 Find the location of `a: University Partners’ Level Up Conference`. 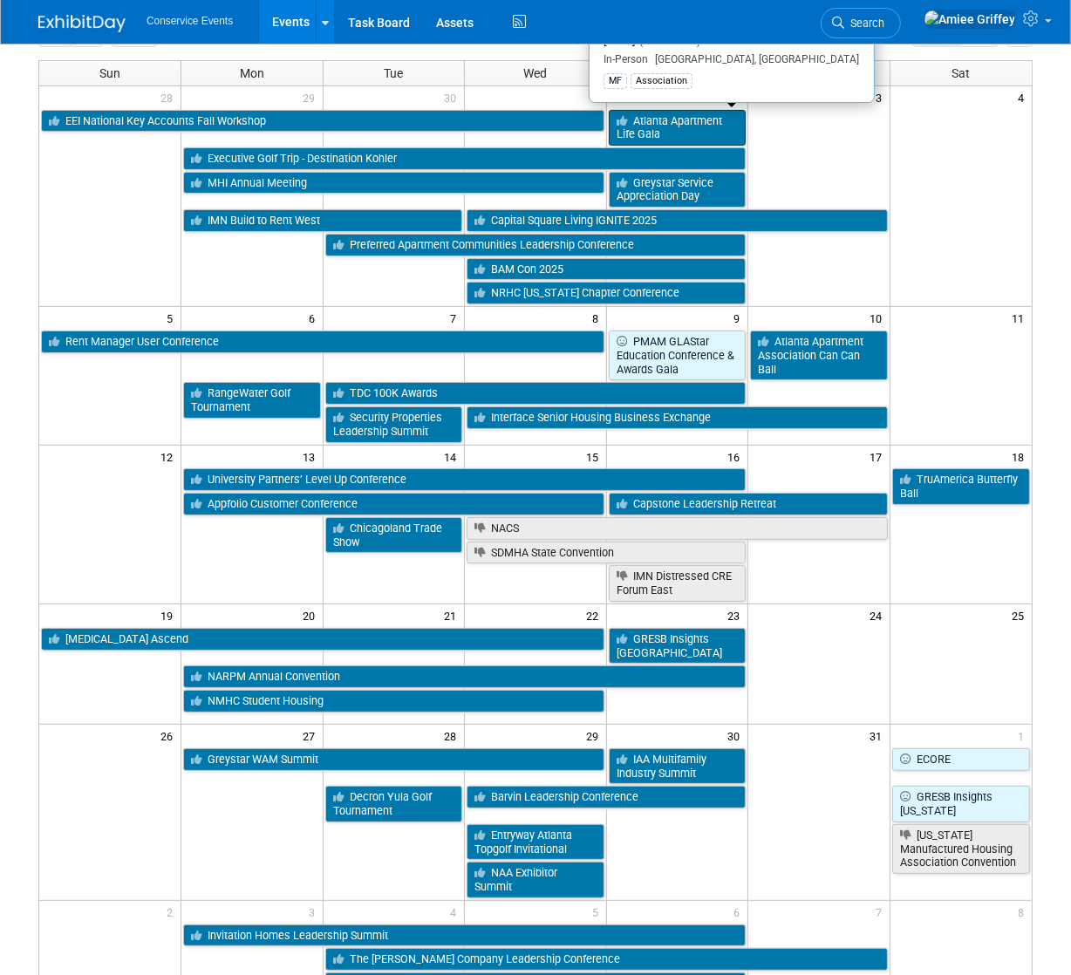

a: University Partners’ Level Up Conference is located at coordinates (464, 480).